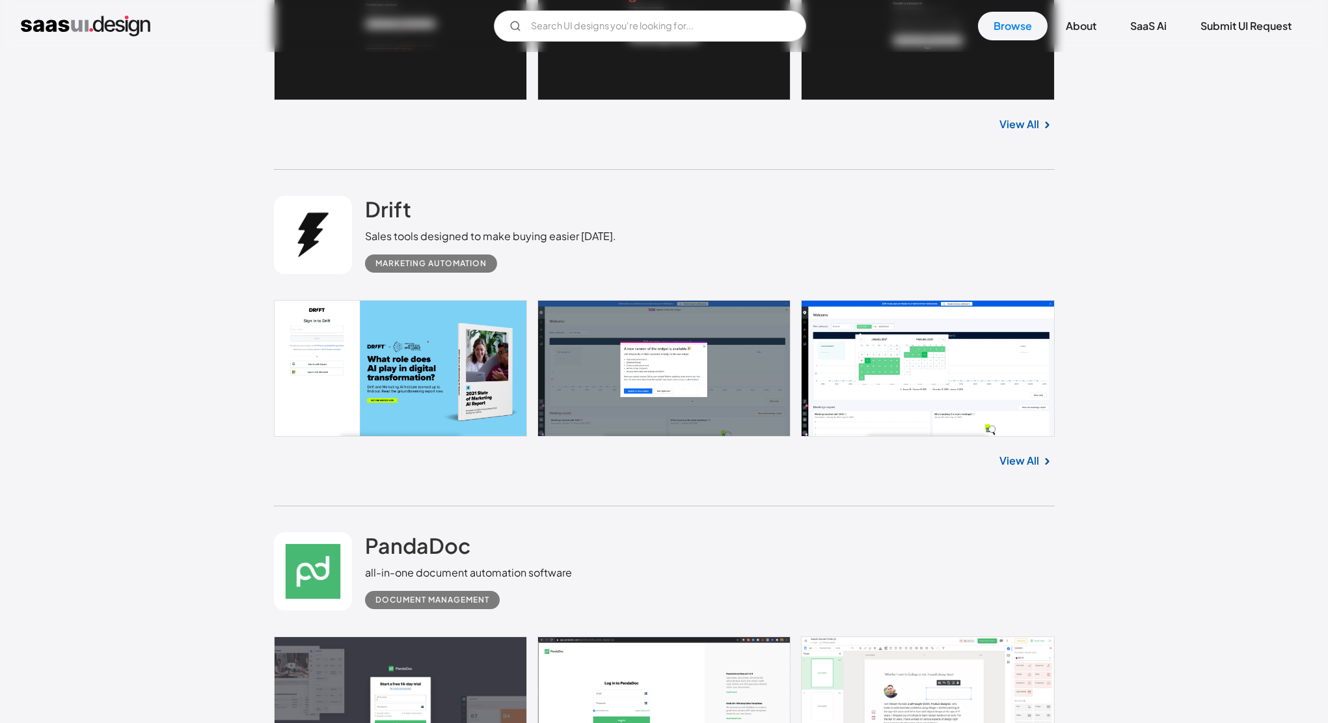 This screenshot has width=1328, height=723. What do you see at coordinates (650, 26) in the screenshot?
I see `input: Search UI designs you're looking for...` at bounding box center [650, 26].